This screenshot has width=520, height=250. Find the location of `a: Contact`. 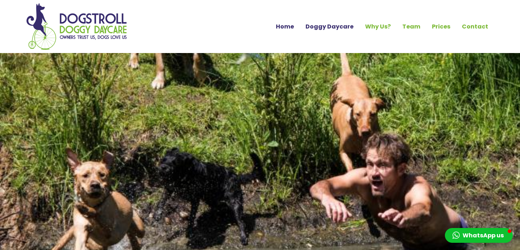

a: Contact is located at coordinates (475, 27).